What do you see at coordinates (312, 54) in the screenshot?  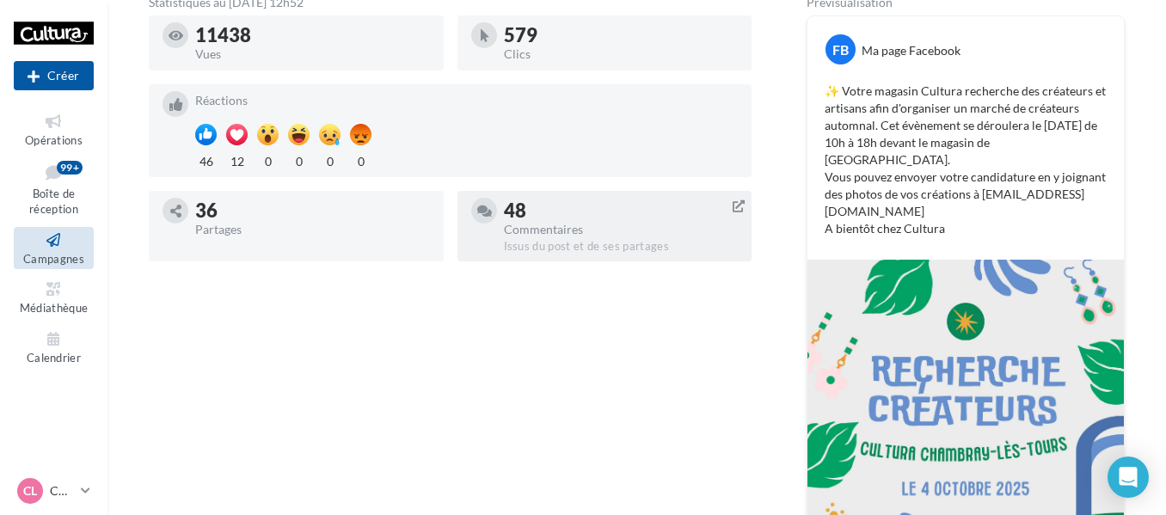 I see `div: Vues` at bounding box center [312, 54].